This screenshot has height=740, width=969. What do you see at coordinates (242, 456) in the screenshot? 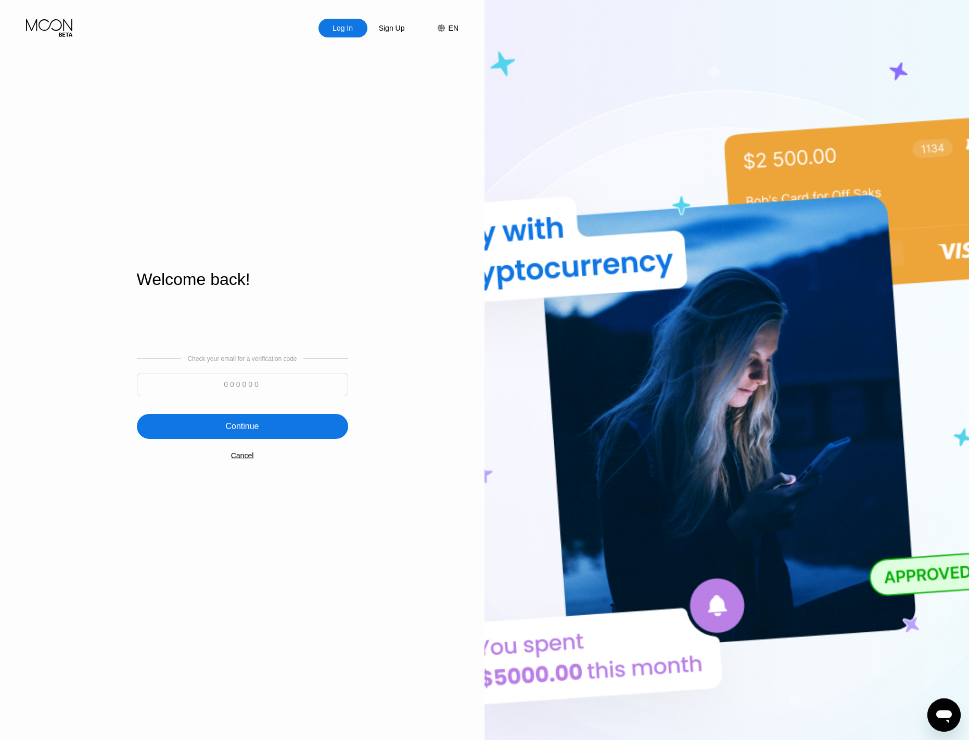
I see `div: Cancel` at bounding box center [242, 456].